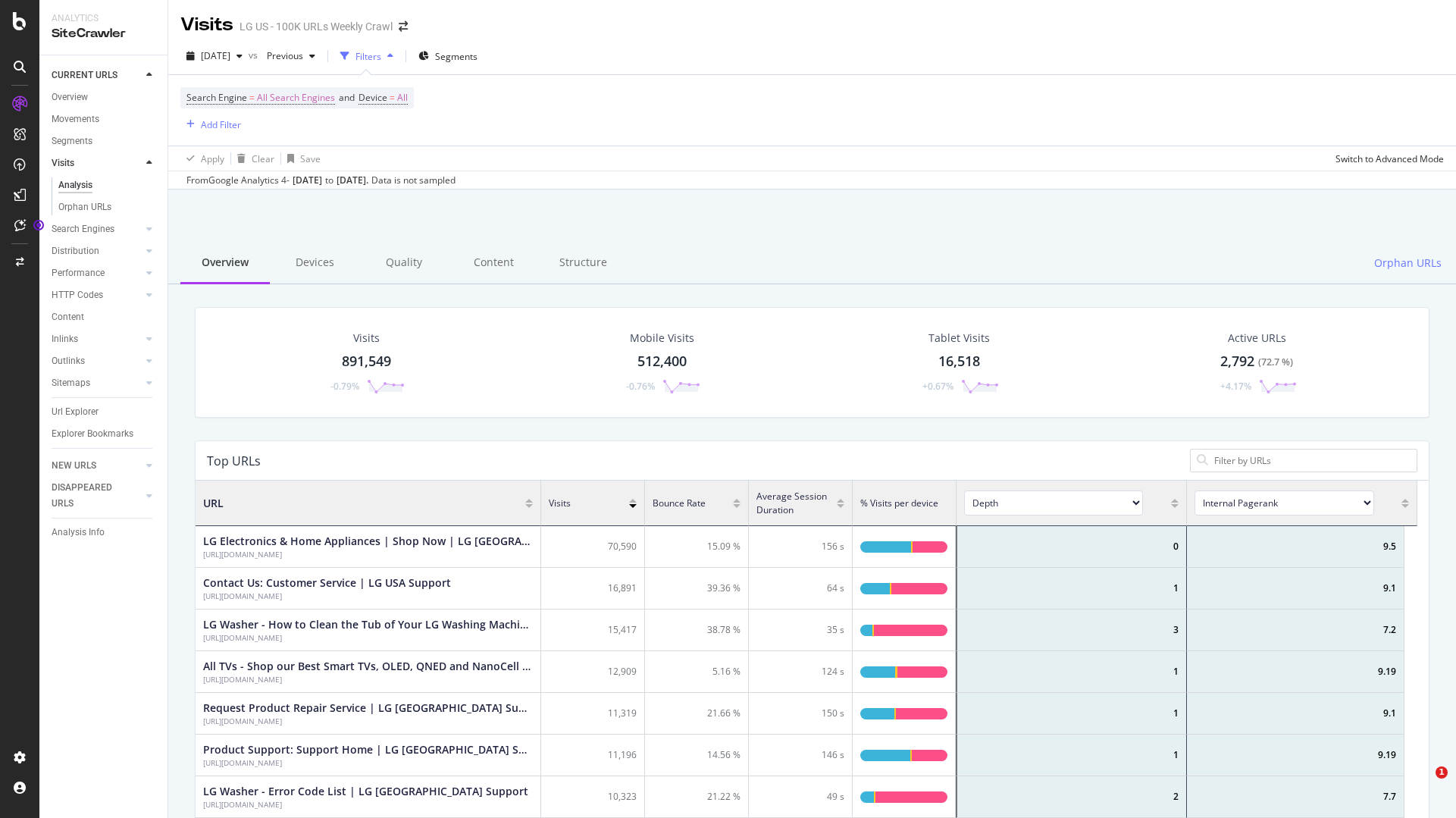  Describe the element at coordinates (296, 98) in the screenshot. I see `span: All Search Engines` at that location.